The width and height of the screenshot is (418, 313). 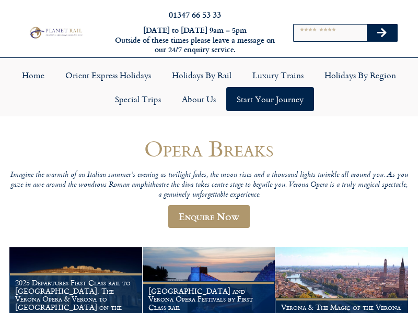 What do you see at coordinates (195, 14) in the screenshot?
I see `a: 01347 66 53 33` at bounding box center [195, 14].